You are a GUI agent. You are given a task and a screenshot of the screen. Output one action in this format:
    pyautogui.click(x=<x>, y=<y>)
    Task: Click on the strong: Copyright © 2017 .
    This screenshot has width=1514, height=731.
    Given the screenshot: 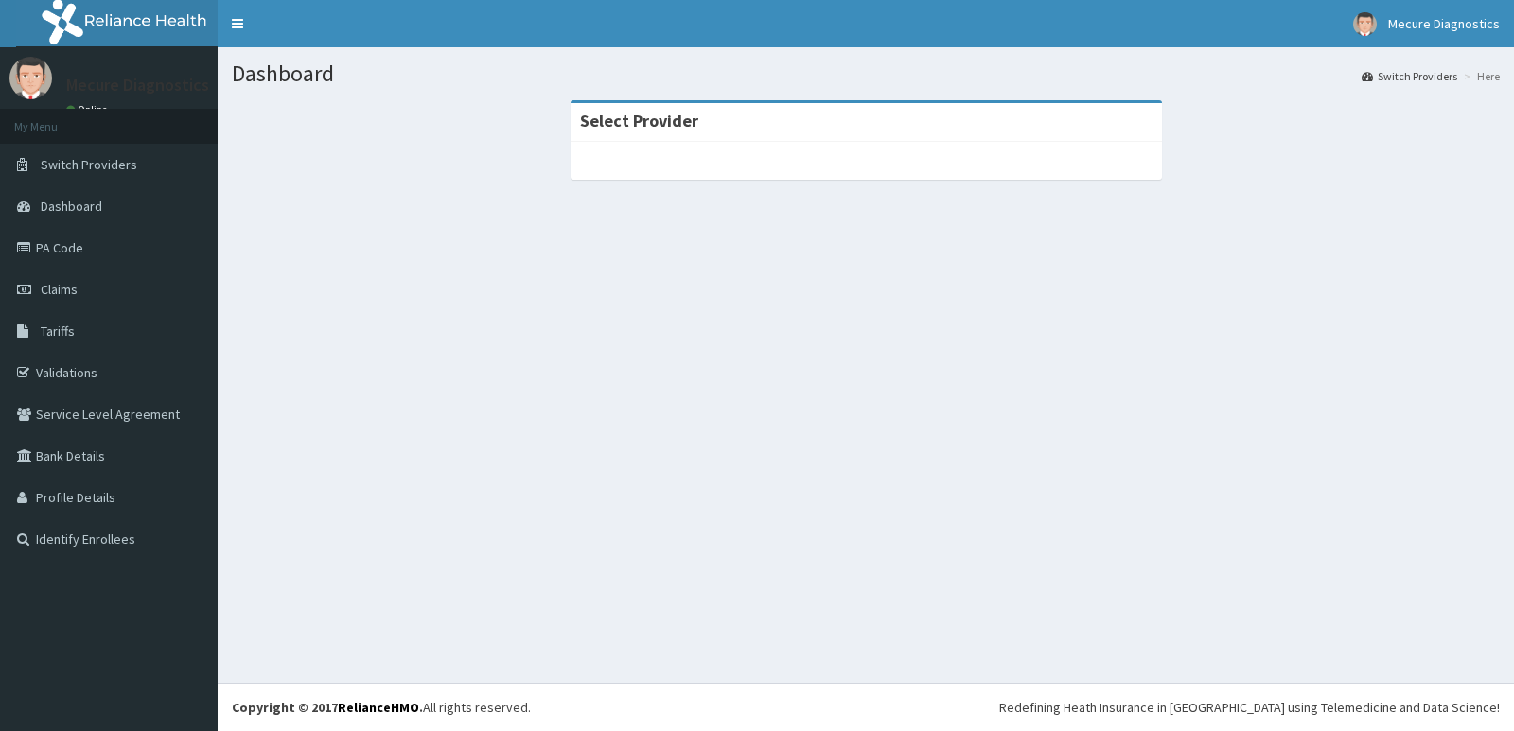 What is the action you would take?
    pyautogui.click(x=327, y=708)
    